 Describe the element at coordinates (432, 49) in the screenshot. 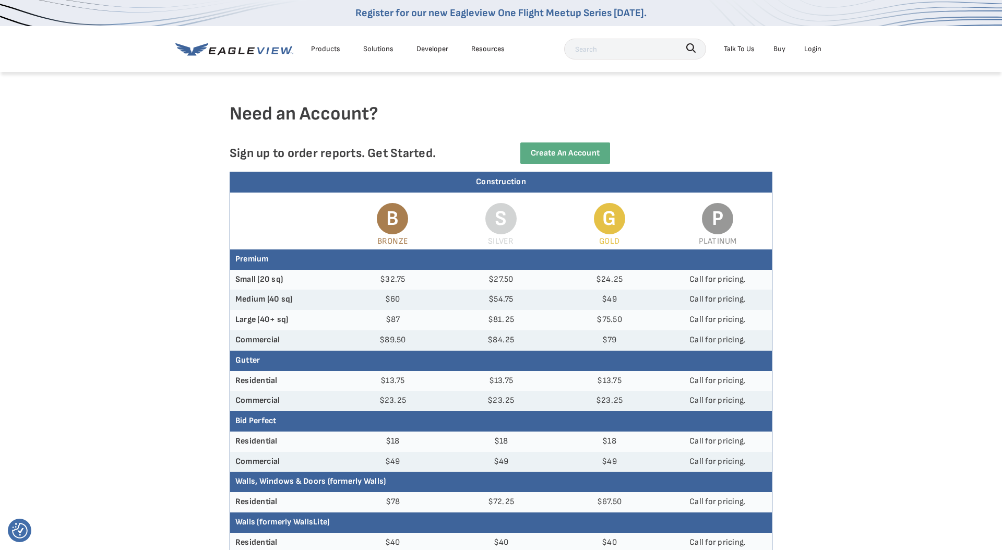

I see `a: Developer` at that location.